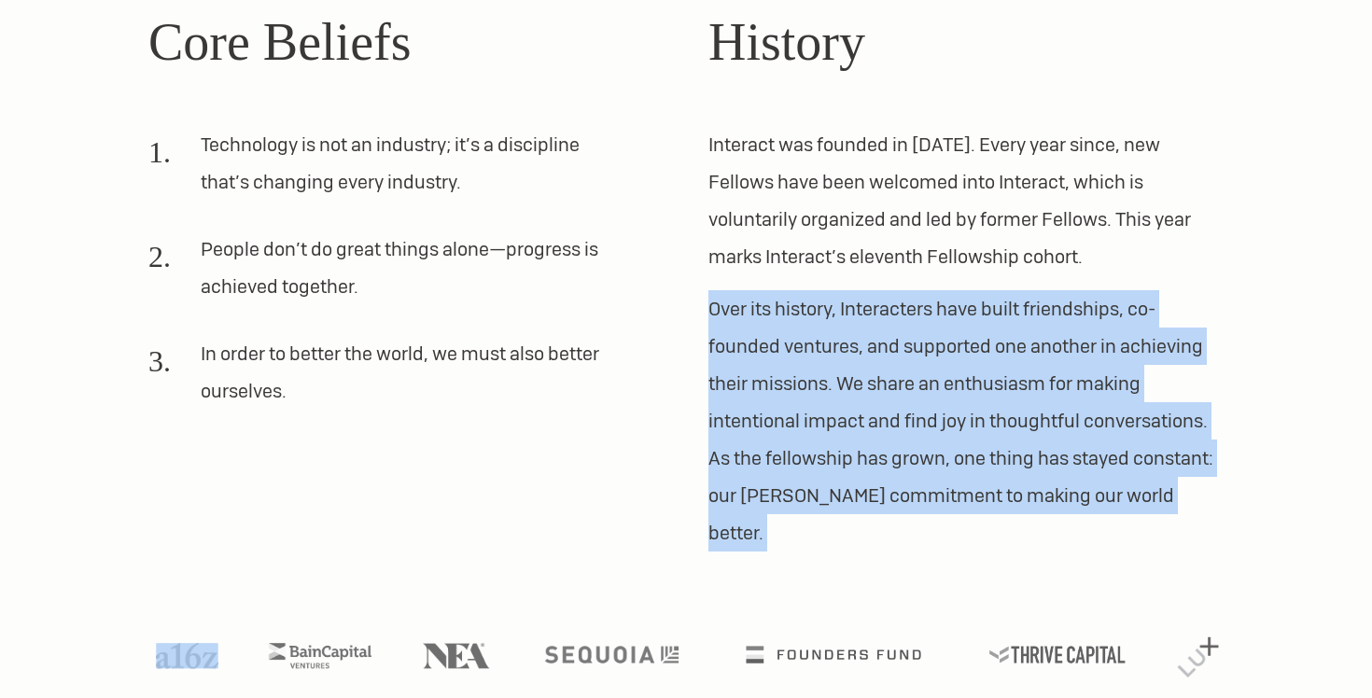  What do you see at coordinates (1058, 654) in the screenshot?
I see `img: Thrive Capital logo` at bounding box center [1058, 654].